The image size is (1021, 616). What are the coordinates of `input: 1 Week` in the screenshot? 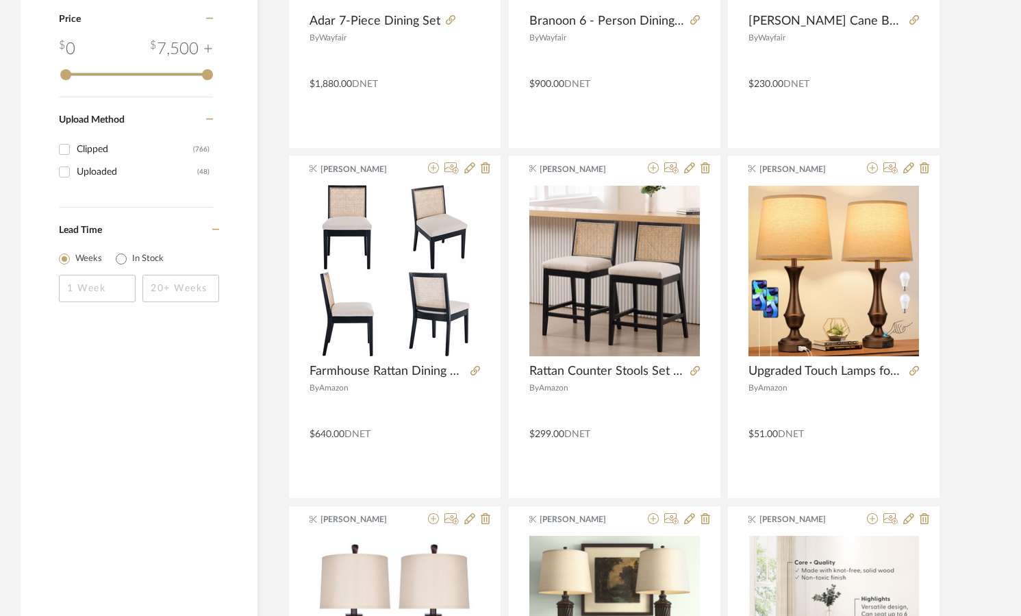 It's located at (97, 288).